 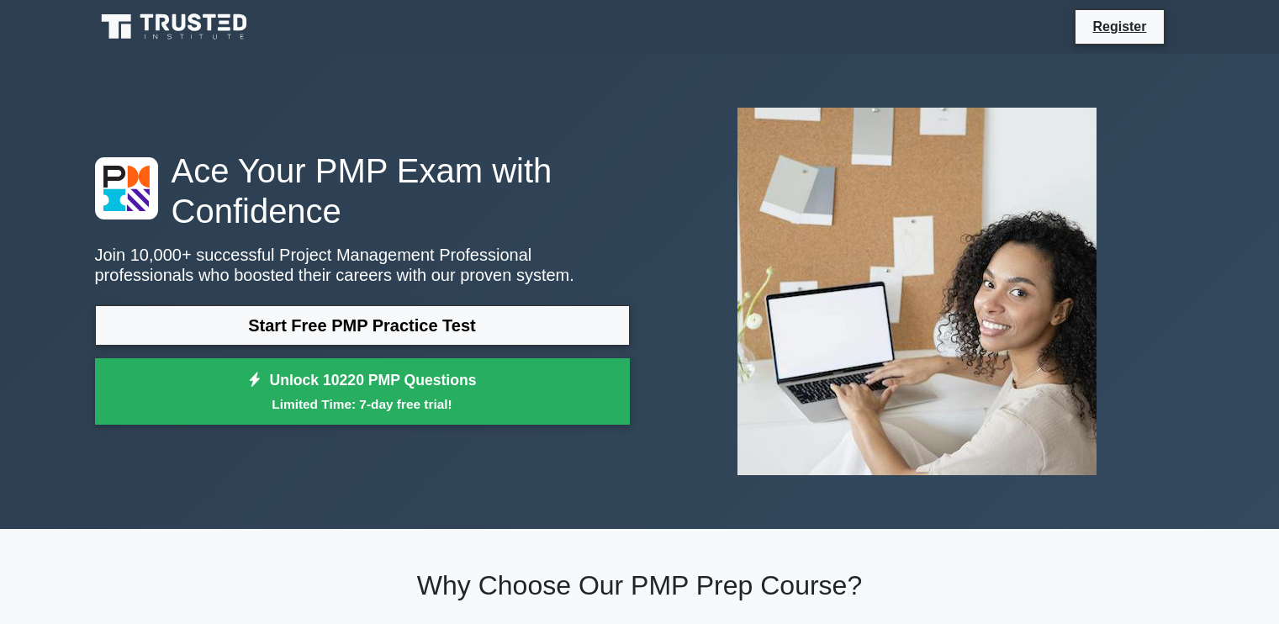 I want to click on a: Unlock 10220 PMP QuestionsLimited Time: 7-day free trial!, so click(x=362, y=392).